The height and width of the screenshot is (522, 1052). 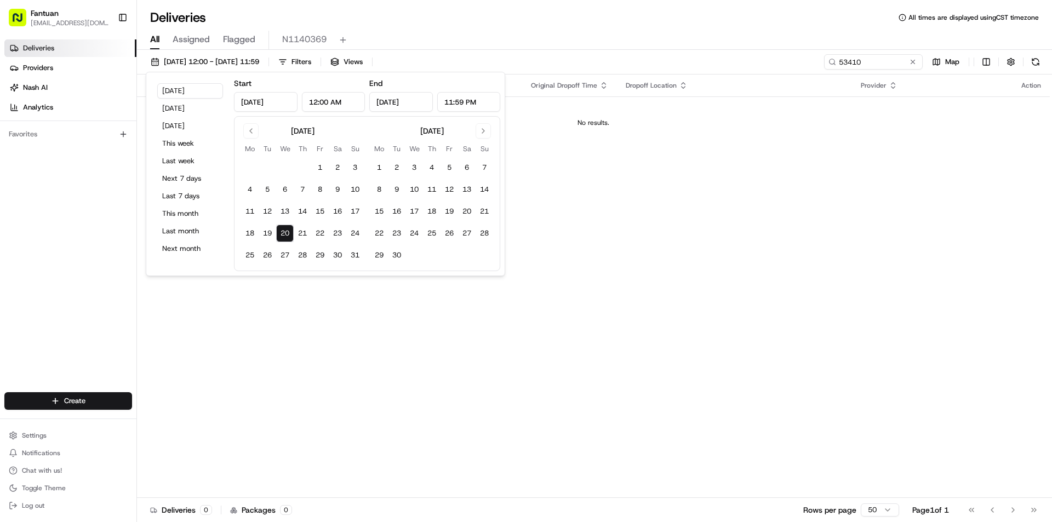 What do you see at coordinates (110, 204) in the screenshot?
I see `span: 8月13日` at bounding box center [110, 204].